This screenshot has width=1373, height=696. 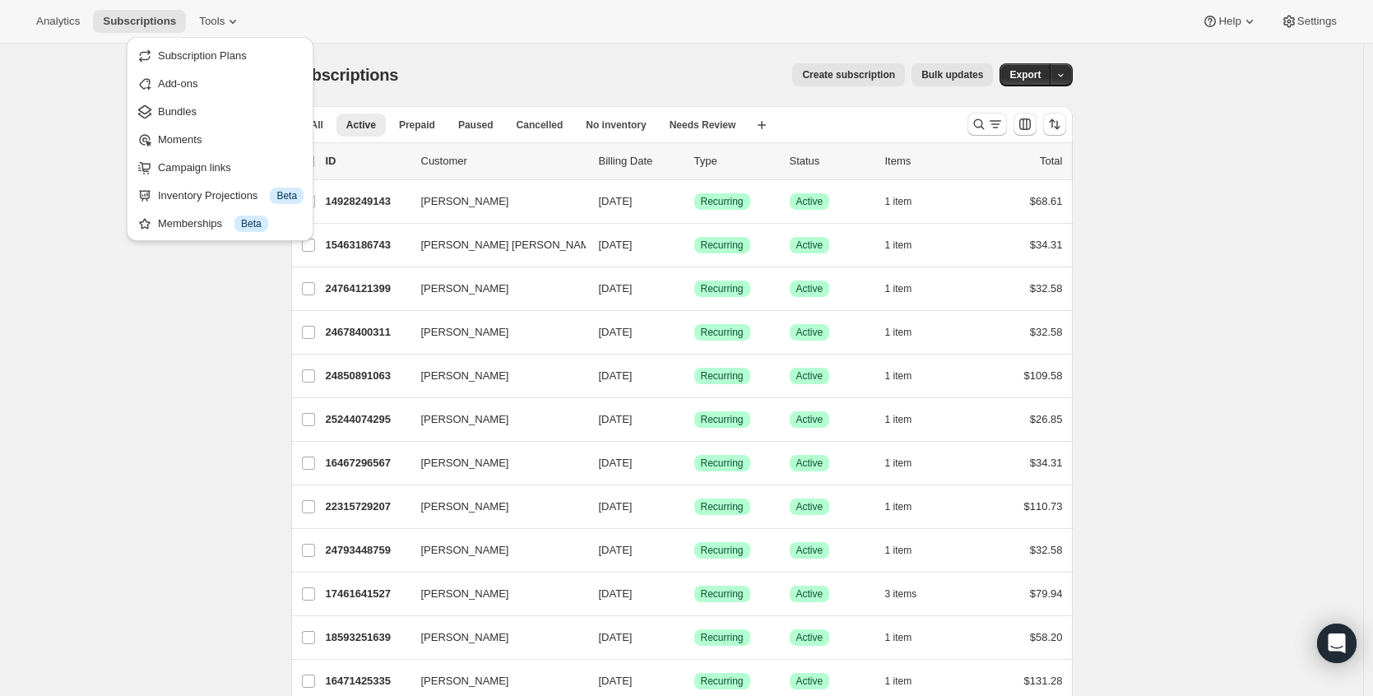 I want to click on span: Add-ons, so click(x=178, y=83).